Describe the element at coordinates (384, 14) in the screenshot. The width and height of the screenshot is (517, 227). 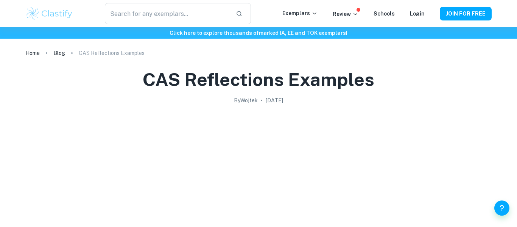
I see `a: Schools` at that location.